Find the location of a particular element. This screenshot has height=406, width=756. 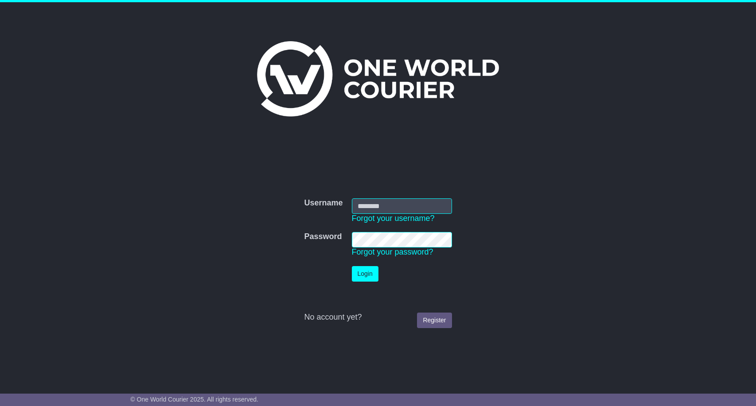

label: Password is located at coordinates (322, 237).